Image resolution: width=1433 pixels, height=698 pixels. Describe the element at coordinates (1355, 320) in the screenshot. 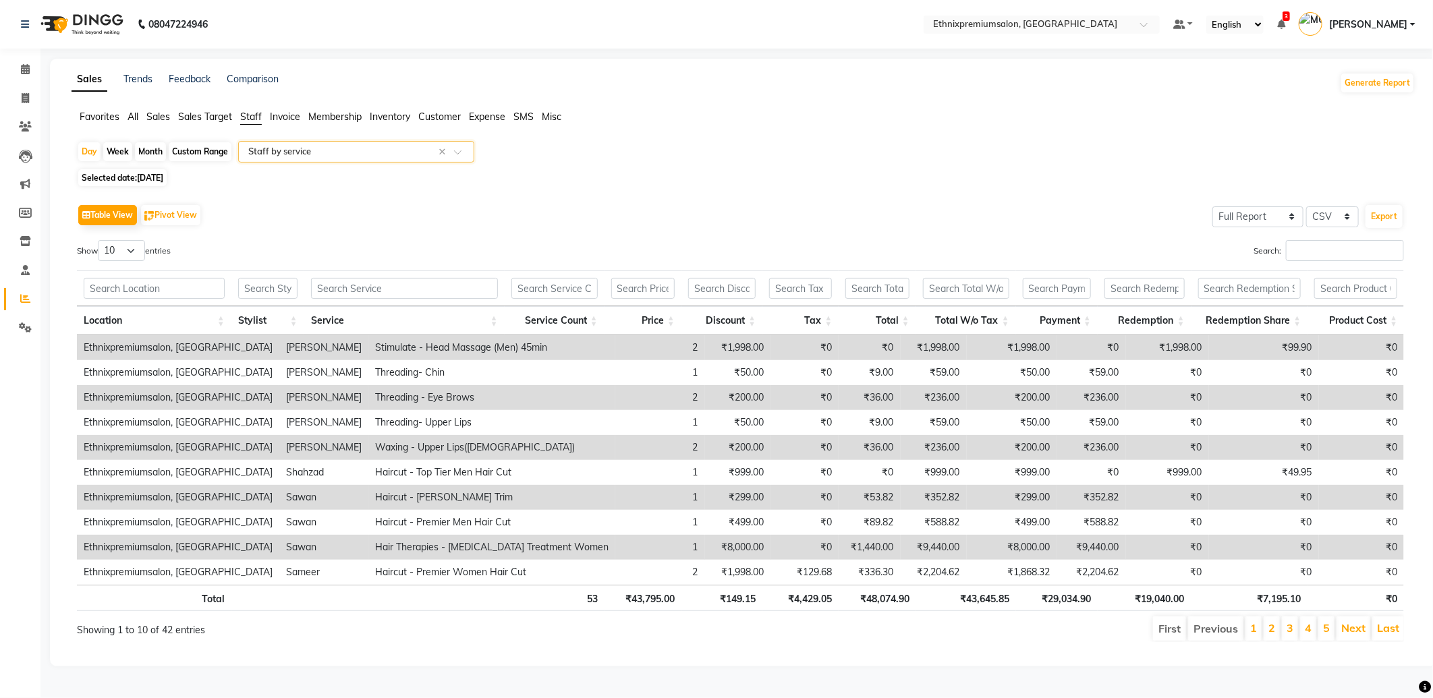

I see `th: Product Cost: activate to sort column ascending` at that location.